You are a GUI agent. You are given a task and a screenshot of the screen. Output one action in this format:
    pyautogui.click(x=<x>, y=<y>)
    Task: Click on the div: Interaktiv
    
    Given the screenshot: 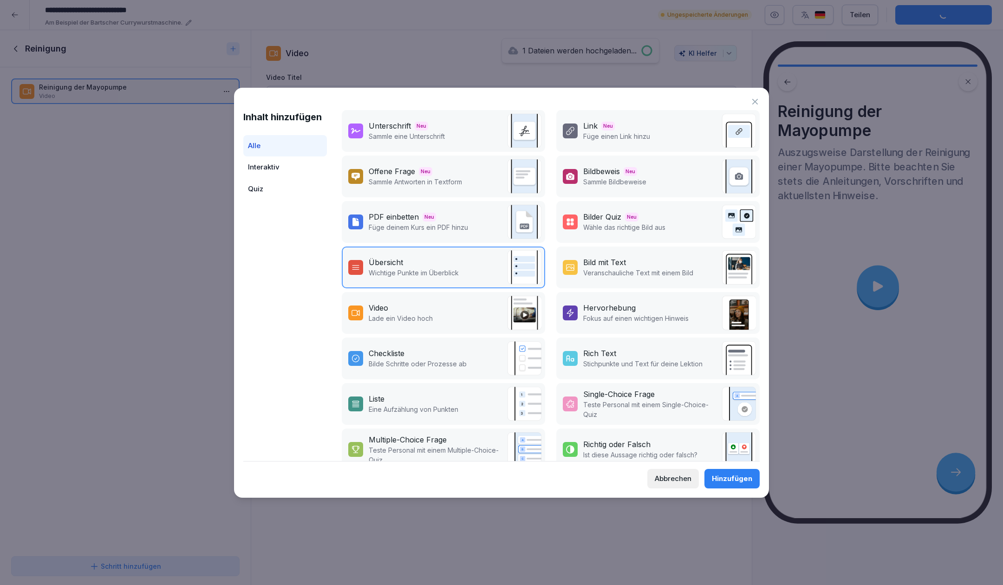 What is the action you would take?
    pyautogui.click(x=285, y=167)
    